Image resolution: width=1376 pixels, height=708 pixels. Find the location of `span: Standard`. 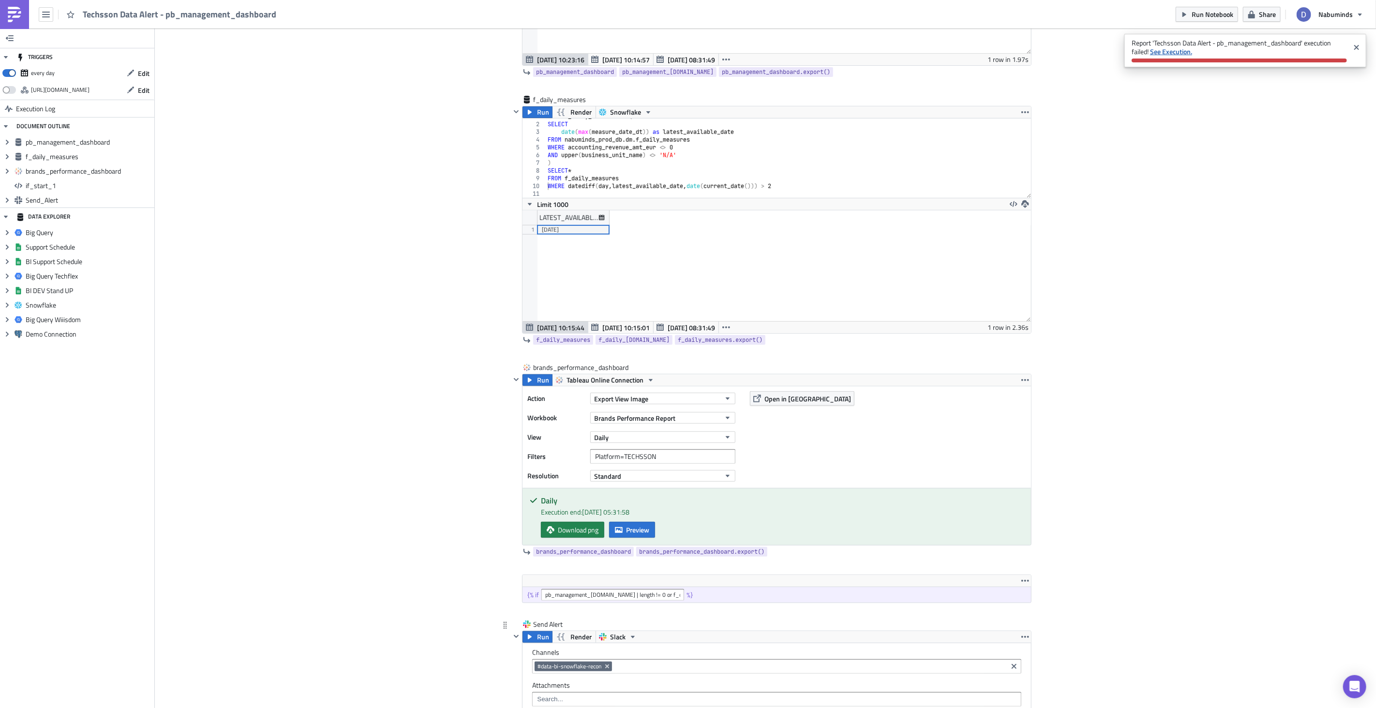

span: Standard is located at coordinates (608, 476).